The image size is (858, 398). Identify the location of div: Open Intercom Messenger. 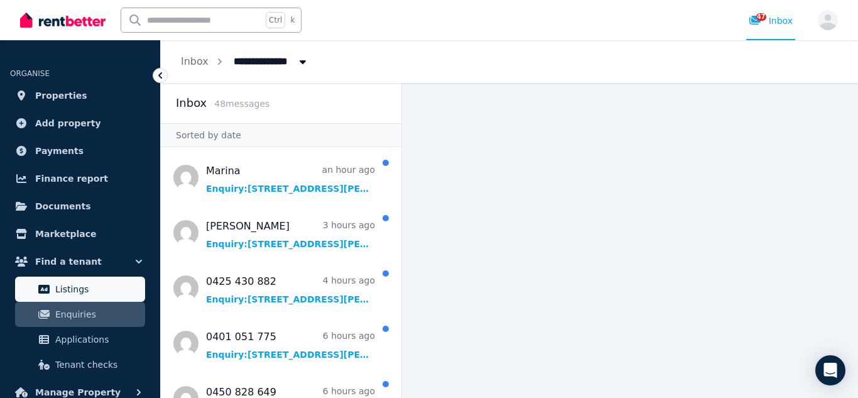
(830, 370).